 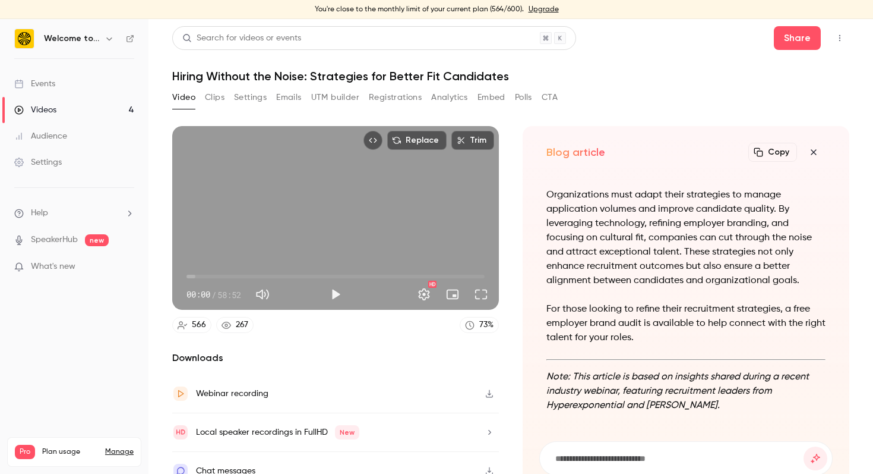 I want to click on span: Plan usage, so click(x=70, y=452).